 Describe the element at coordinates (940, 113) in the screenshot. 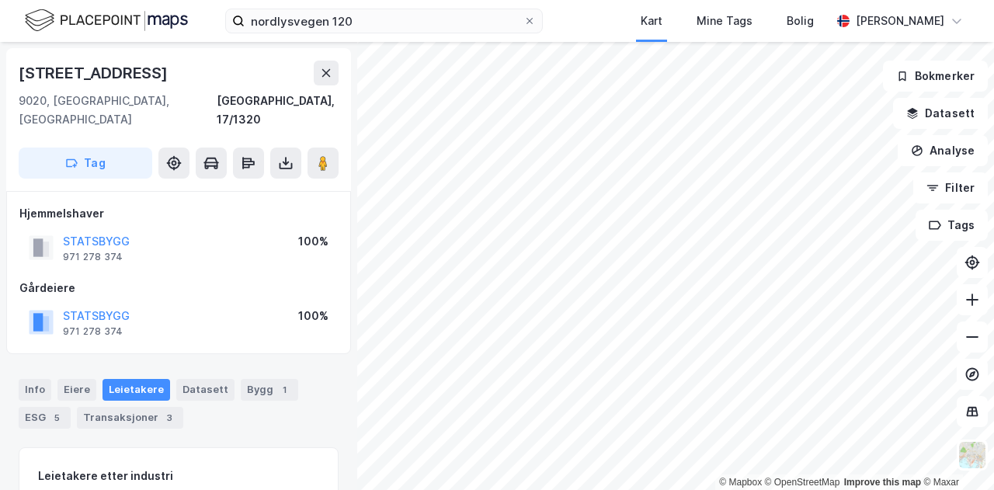

I see `button: Datasett` at that location.